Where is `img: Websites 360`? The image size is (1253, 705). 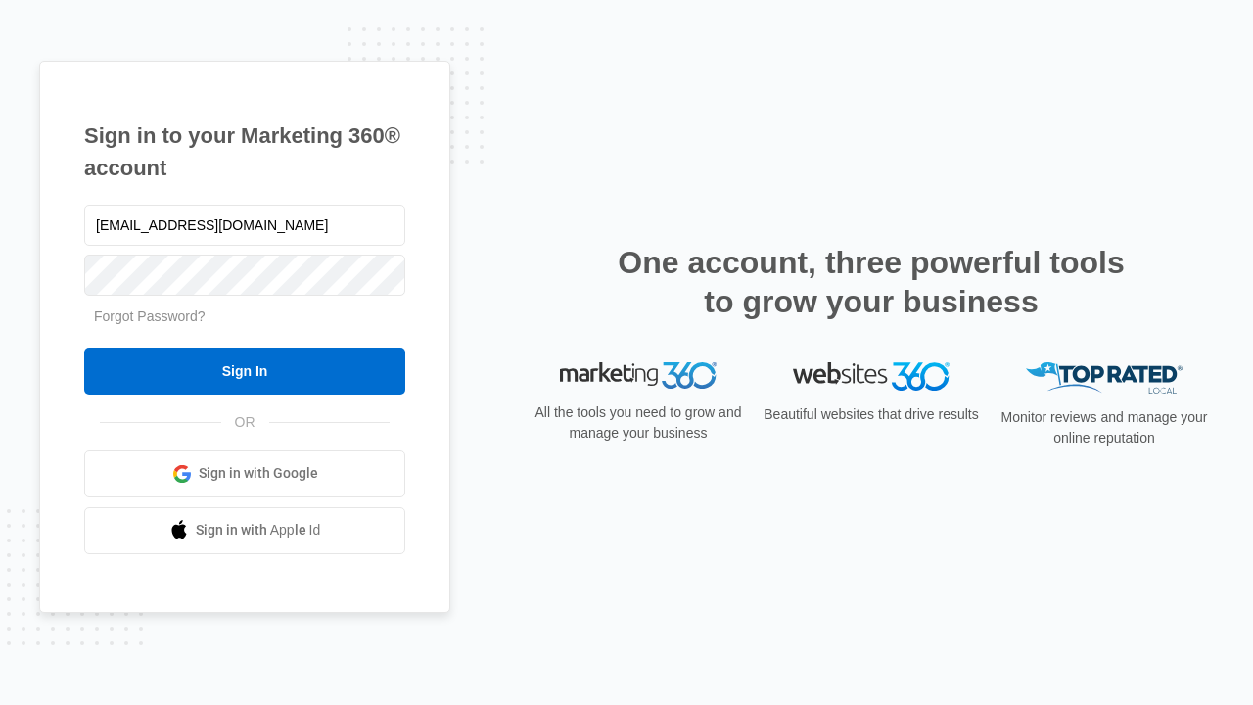 img: Websites 360 is located at coordinates (871, 376).